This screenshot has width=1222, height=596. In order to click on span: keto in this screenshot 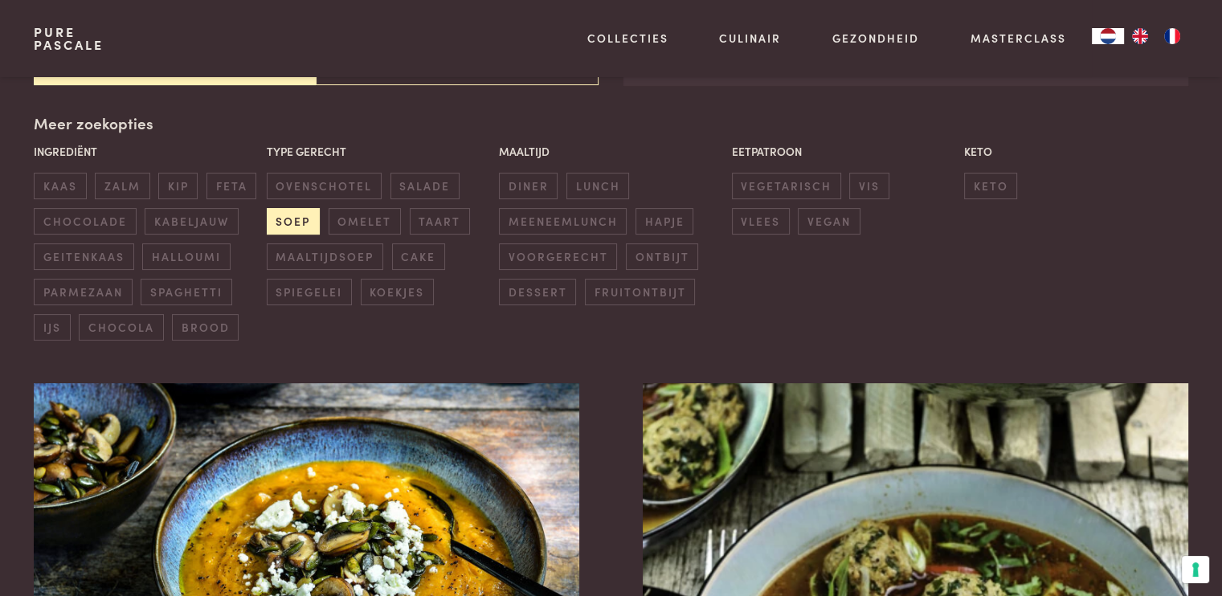, I will do `click(991, 186)`.